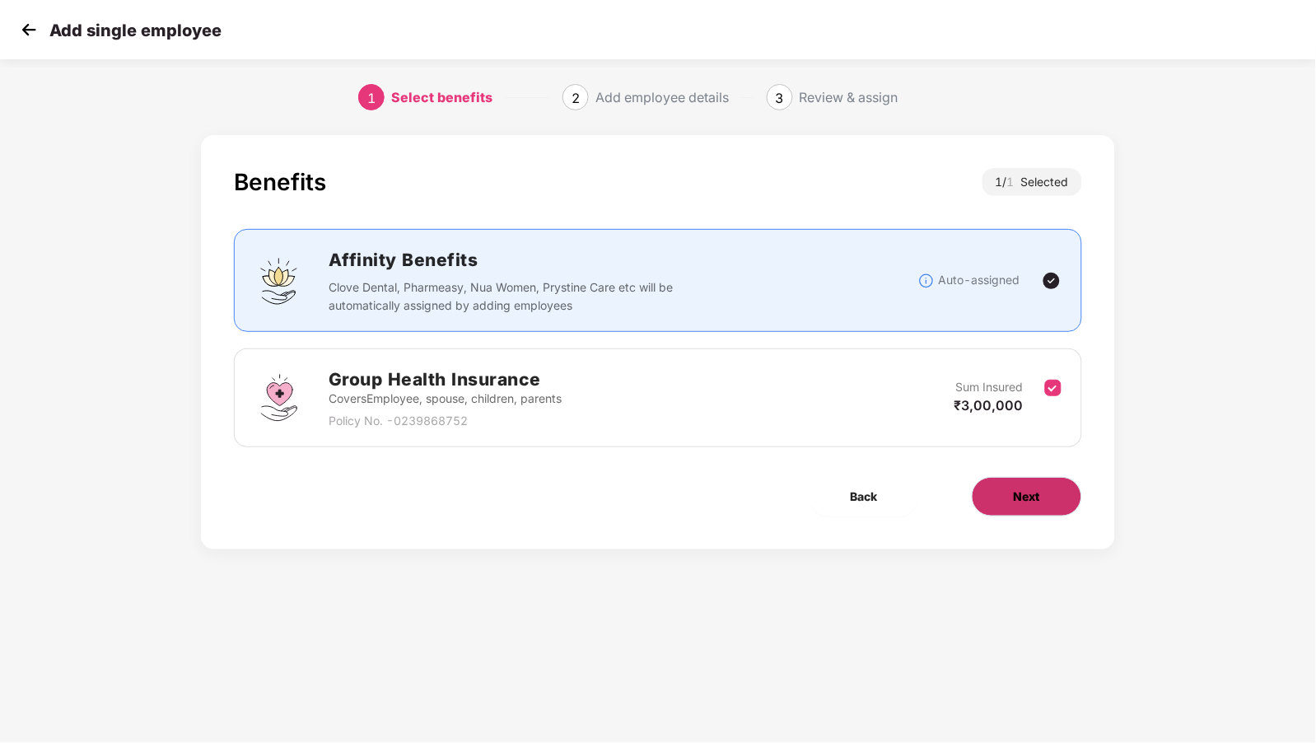 This screenshot has width=1316, height=743. Describe the element at coordinates (1052, 281) in the screenshot. I see `img: svg+xml;base64,PHN2ZyBpZD0iVGljay0yNHgyNCIgeG1sbnM9Imh0dHA6Ly93d3cudzMub3JnLzIwMDAvc3ZnIiB3aWR0aD...` at that location.